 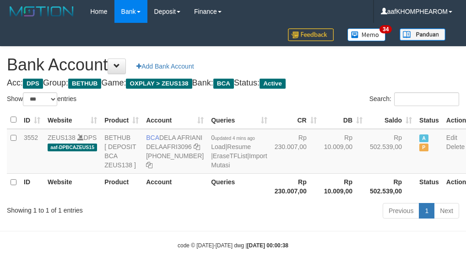 I want to click on td: BETHUB [ DEPOSIT BCA ZEUS138 ], so click(x=121, y=151).